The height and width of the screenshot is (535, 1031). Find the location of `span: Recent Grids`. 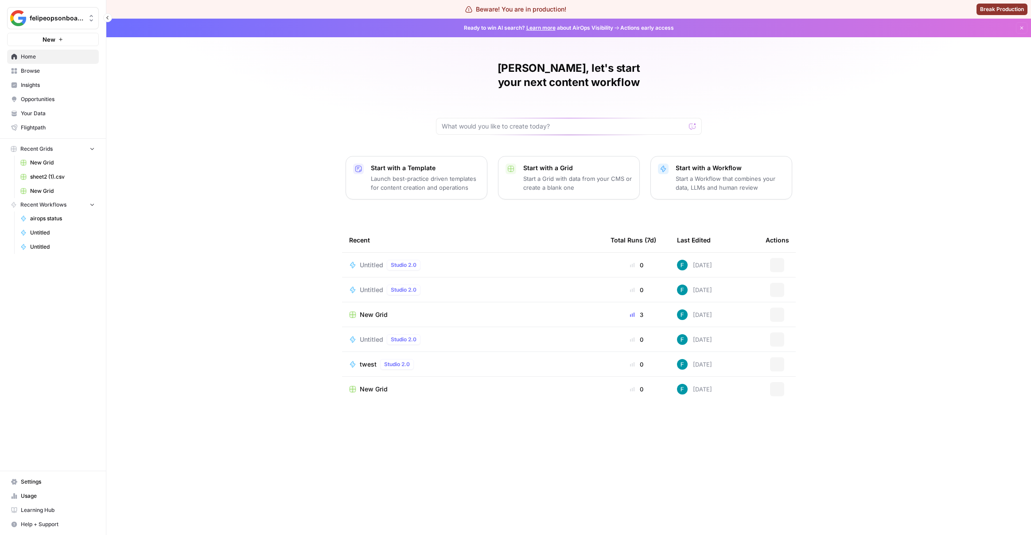

span: Recent Grids is located at coordinates (36, 149).